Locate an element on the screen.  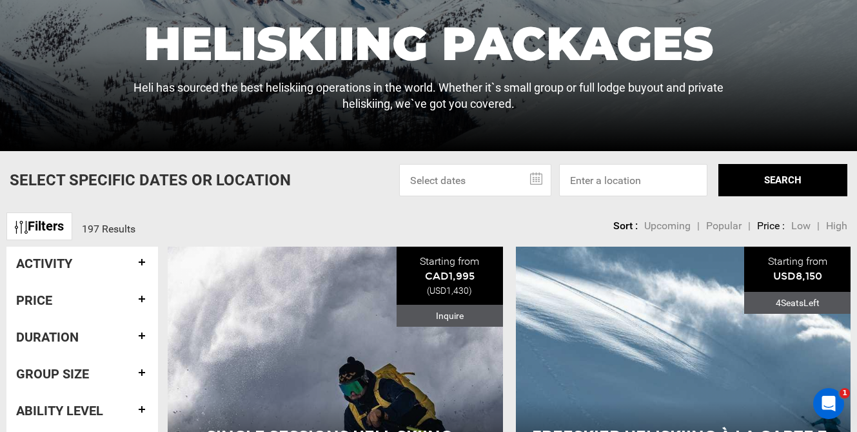
span: Popular is located at coordinates (724, 225).